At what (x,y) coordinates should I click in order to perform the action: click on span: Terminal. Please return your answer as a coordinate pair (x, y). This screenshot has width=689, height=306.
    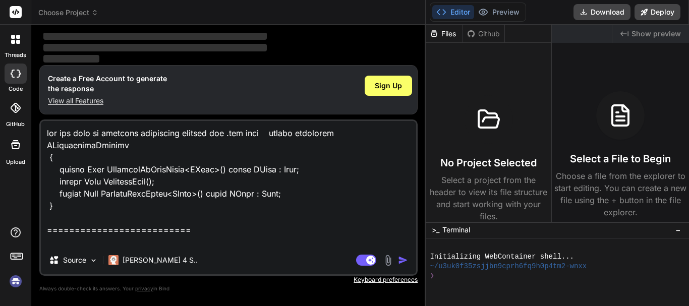
    Looking at the image, I should click on (456, 230).